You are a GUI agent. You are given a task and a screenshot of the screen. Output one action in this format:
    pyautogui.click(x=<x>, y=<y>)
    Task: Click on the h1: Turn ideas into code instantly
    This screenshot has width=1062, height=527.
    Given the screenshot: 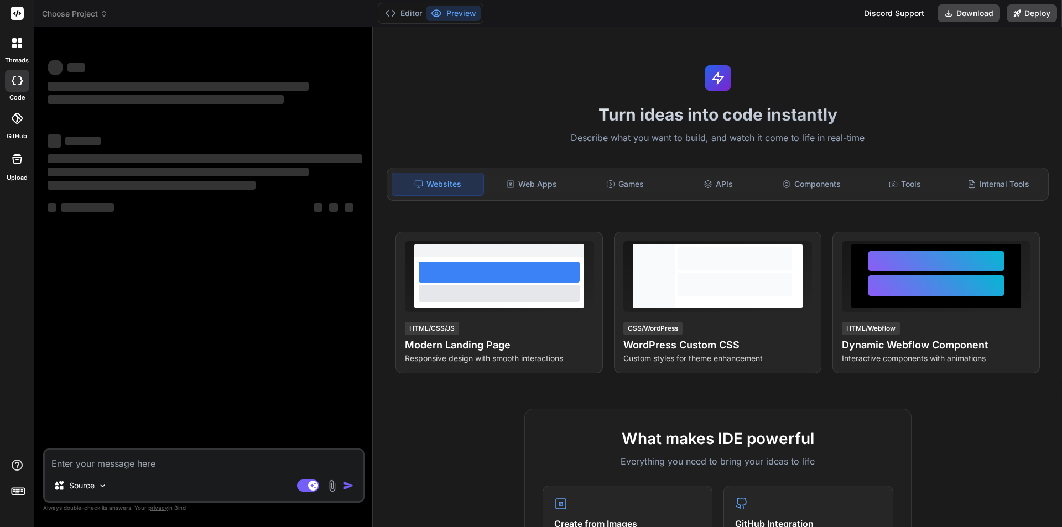 What is the action you would take?
    pyautogui.click(x=718, y=115)
    